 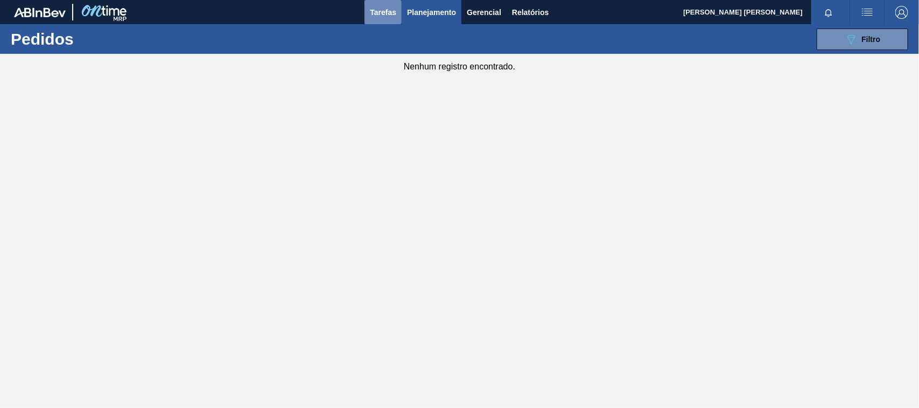 What do you see at coordinates (902, 12) in the screenshot?
I see `img: Logout` at bounding box center [902, 12].